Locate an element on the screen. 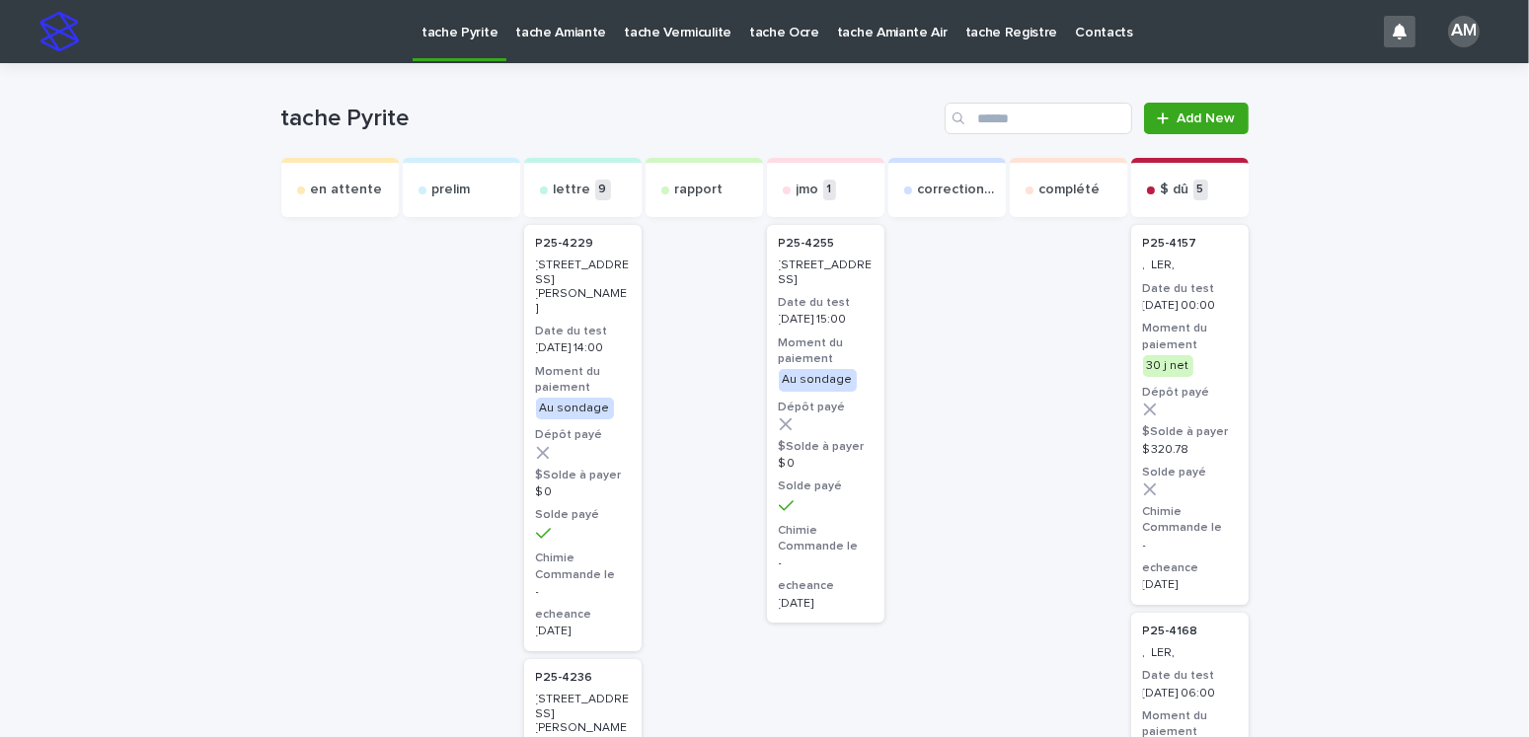  div: AM is located at coordinates (1464, 32).